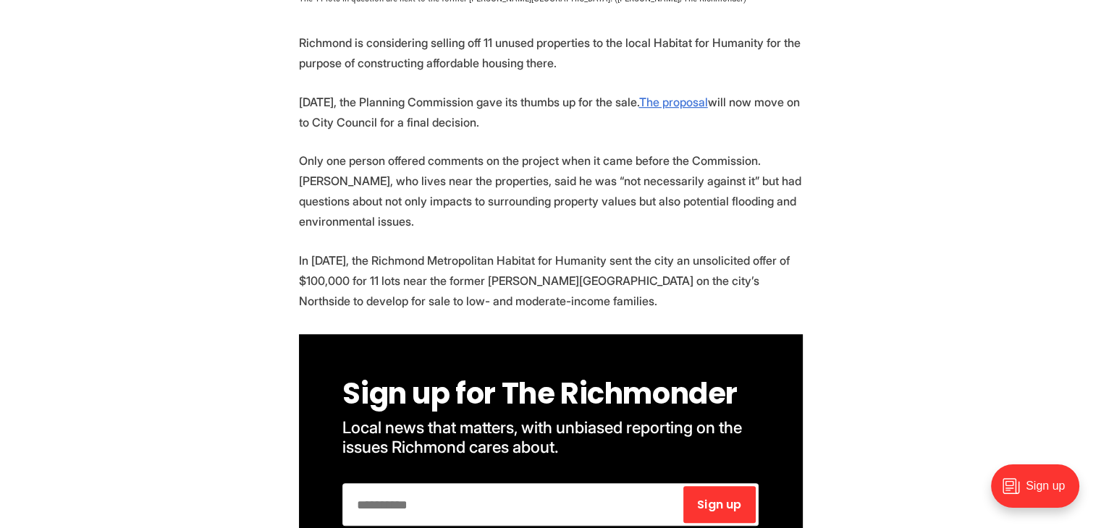  Describe the element at coordinates (551, 53) in the screenshot. I see `p: Richmond is considering selling off 11 unused properties to the local Habitat for Humanity for th...` at that location.